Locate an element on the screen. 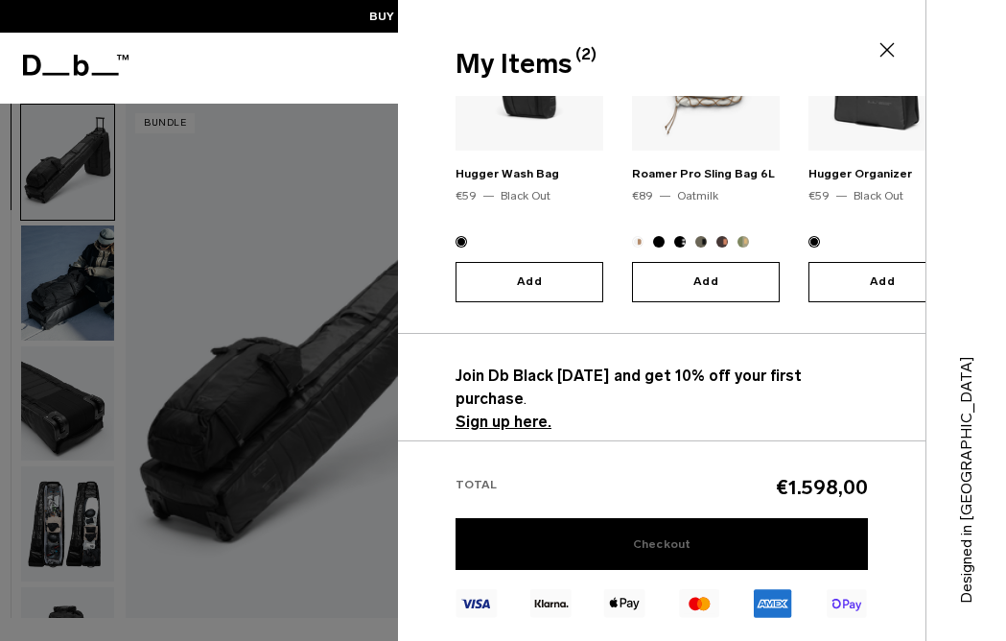  button: Homegrown with Lu is located at coordinates (722, 242).